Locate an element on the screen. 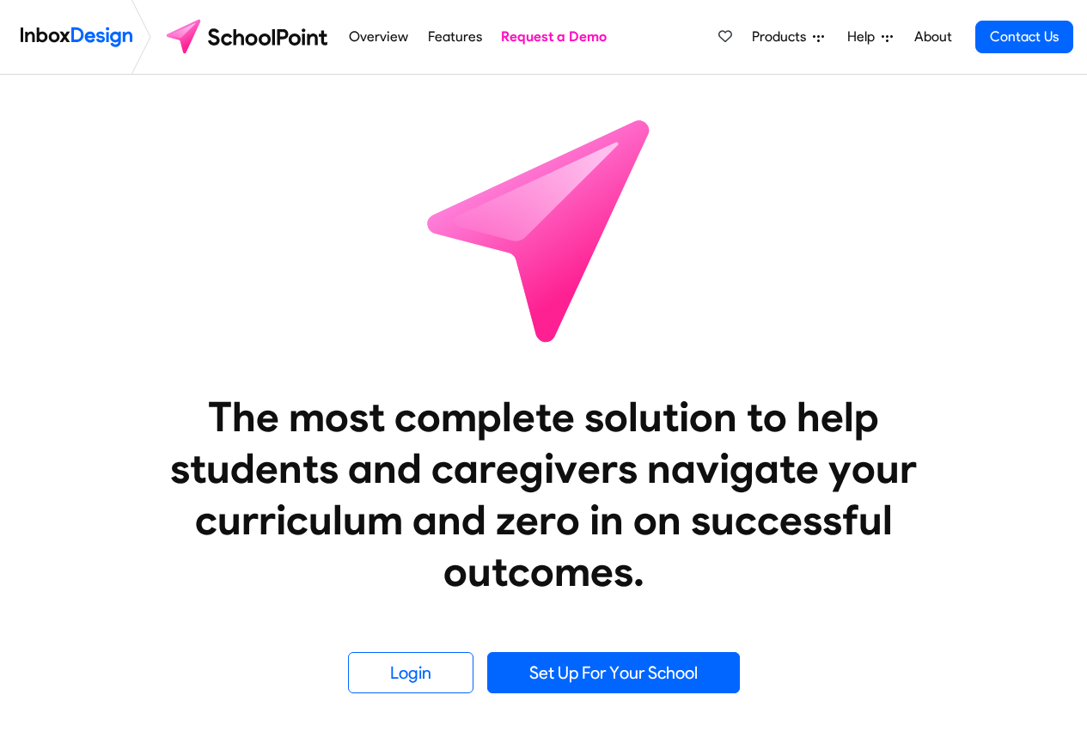  heading: The most complete solution to help students and caregivers navigate your curriculum and zero in o... is located at coordinates (544, 494).